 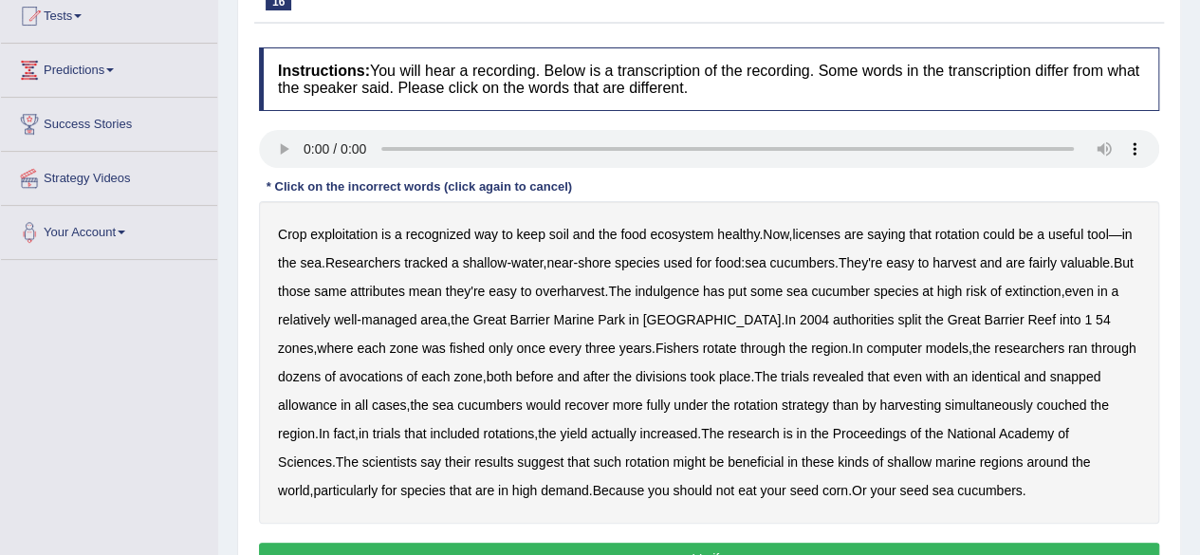 I want to click on b: your, so click(x=882, y=491).